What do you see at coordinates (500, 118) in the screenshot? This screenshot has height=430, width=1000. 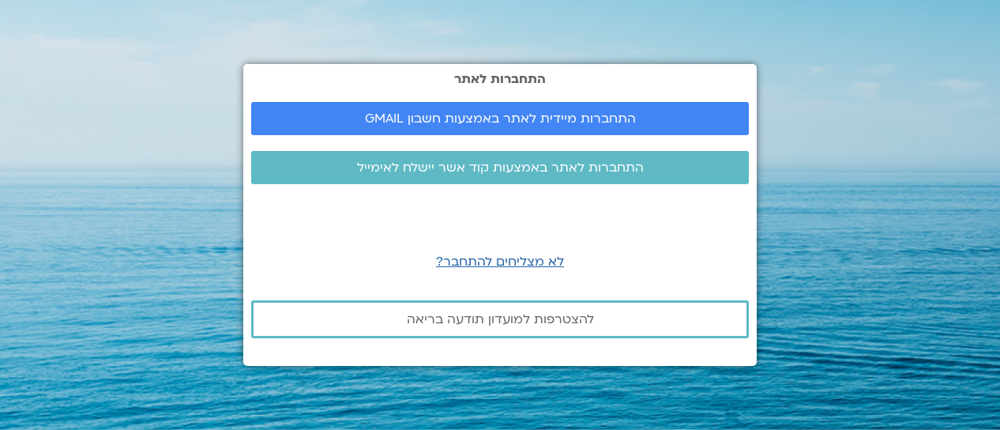 I see `span: התחברות מיידית לאתר באמצעות חשבון GMAIL` at bounding box center [500, 118].